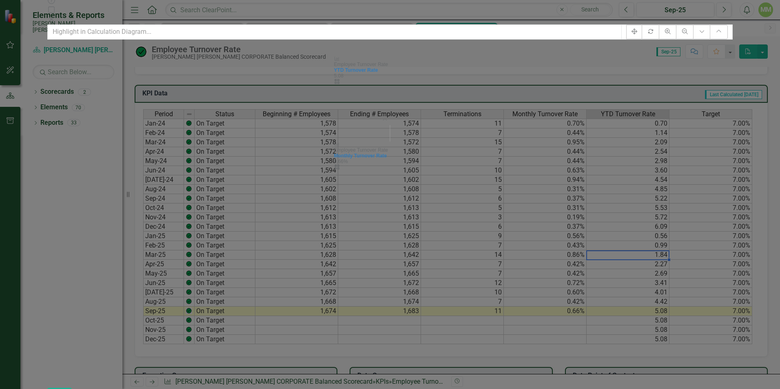  I want to click on div: Monthly Turnover Rate, so click(390, 156).